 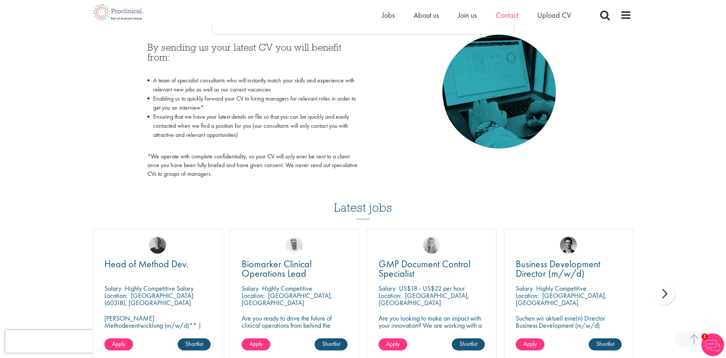 What do you see at coordinates (146, 264) in the screenshot?
I see `span: Head of Method Dev.` at bounding box center [146, 264].